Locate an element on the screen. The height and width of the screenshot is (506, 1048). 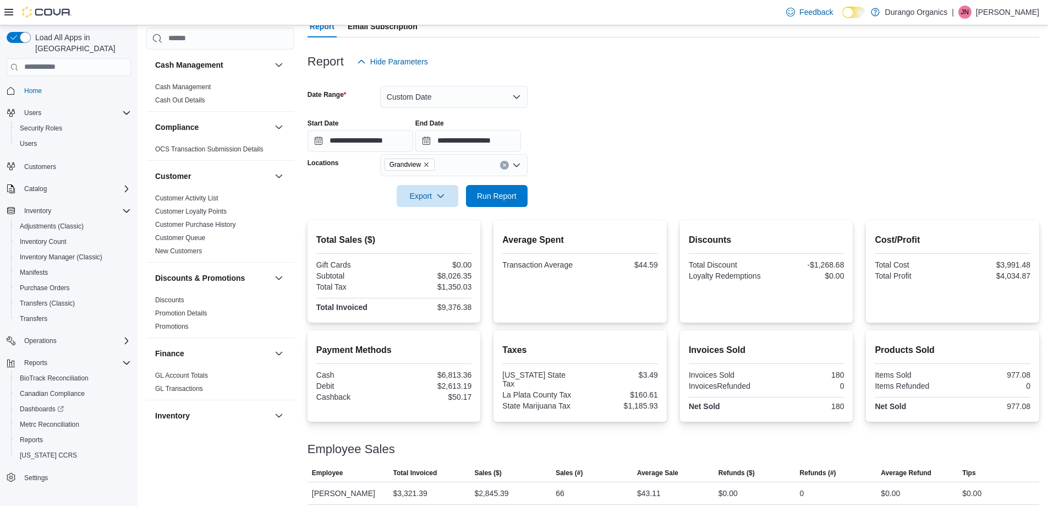
button: Catalog is located at coordinates (69, 189).